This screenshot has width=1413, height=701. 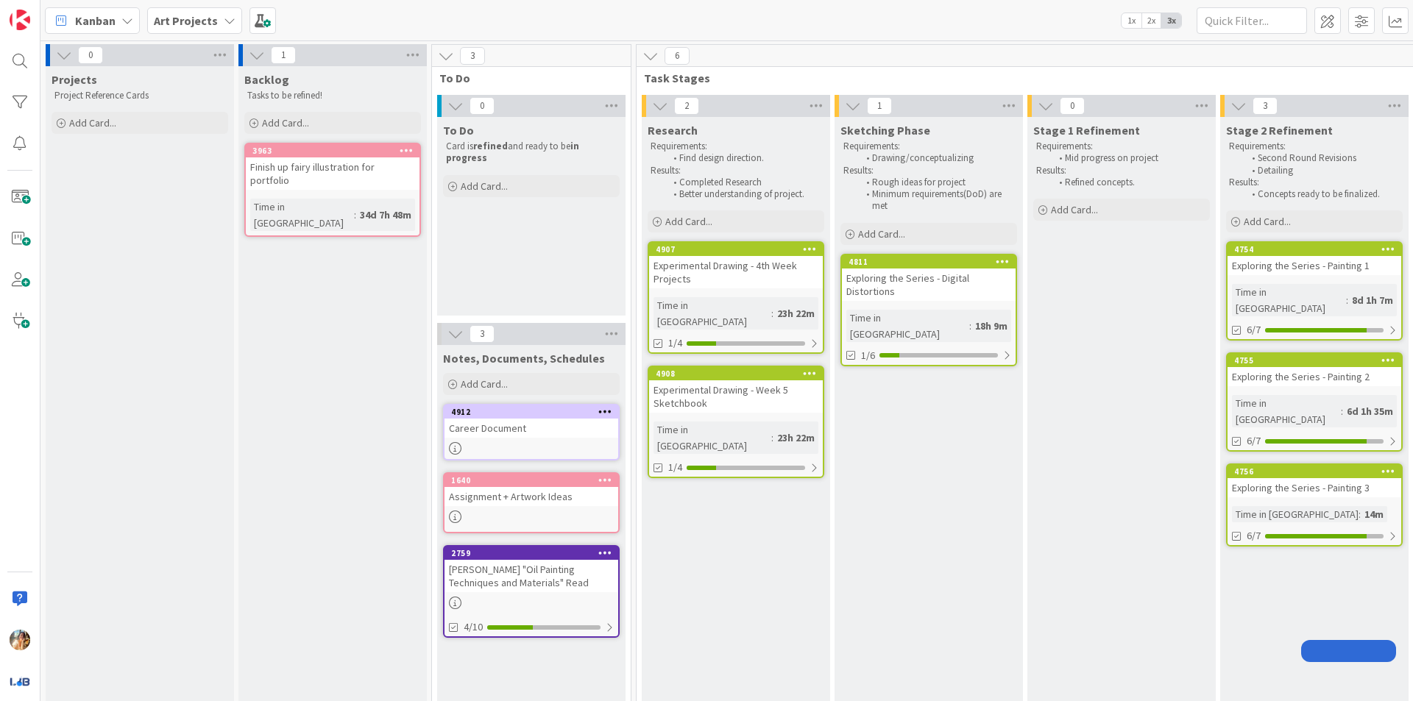 I want to click on li: Drawing/conceptualizing, so click(x=936, y=158).